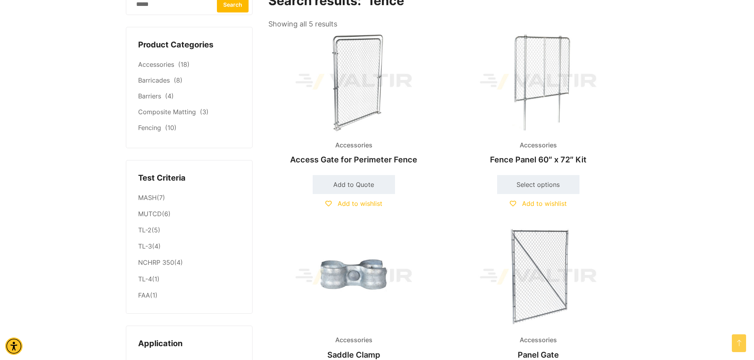  Describe the element at coordinates (150, 128) in the screenshot. I see `a: Fencing` at that location.